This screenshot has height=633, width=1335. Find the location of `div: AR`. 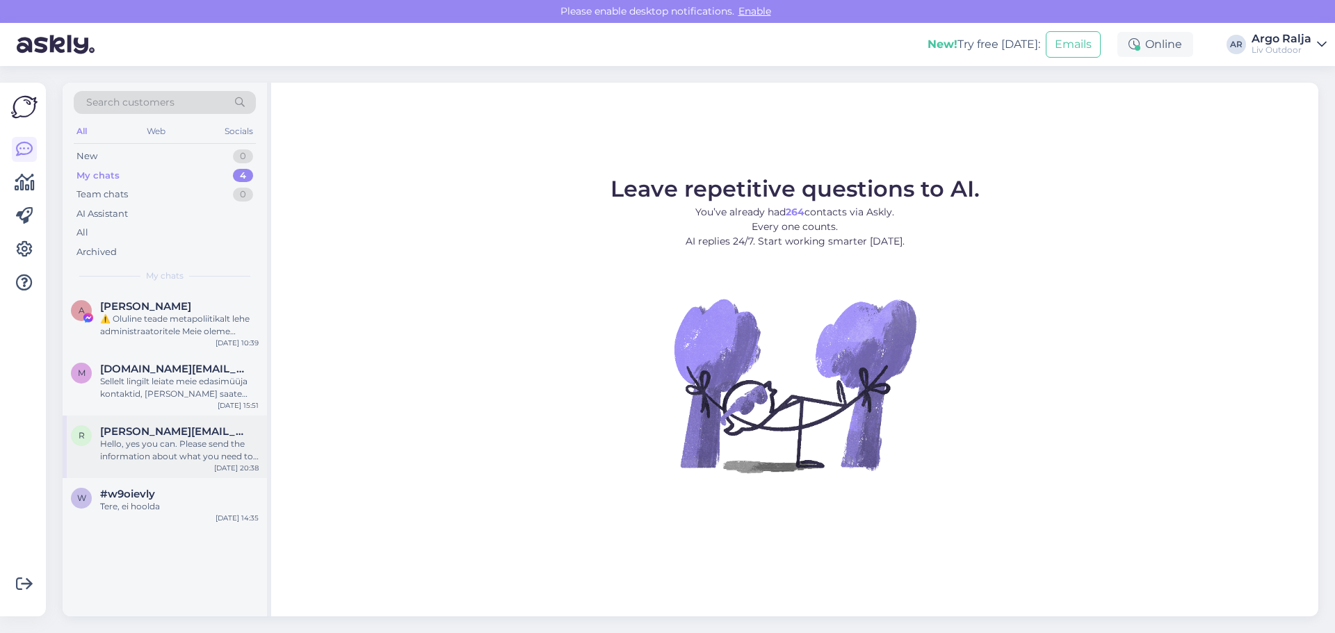

div: AR is located at coordinates (1236, 44).